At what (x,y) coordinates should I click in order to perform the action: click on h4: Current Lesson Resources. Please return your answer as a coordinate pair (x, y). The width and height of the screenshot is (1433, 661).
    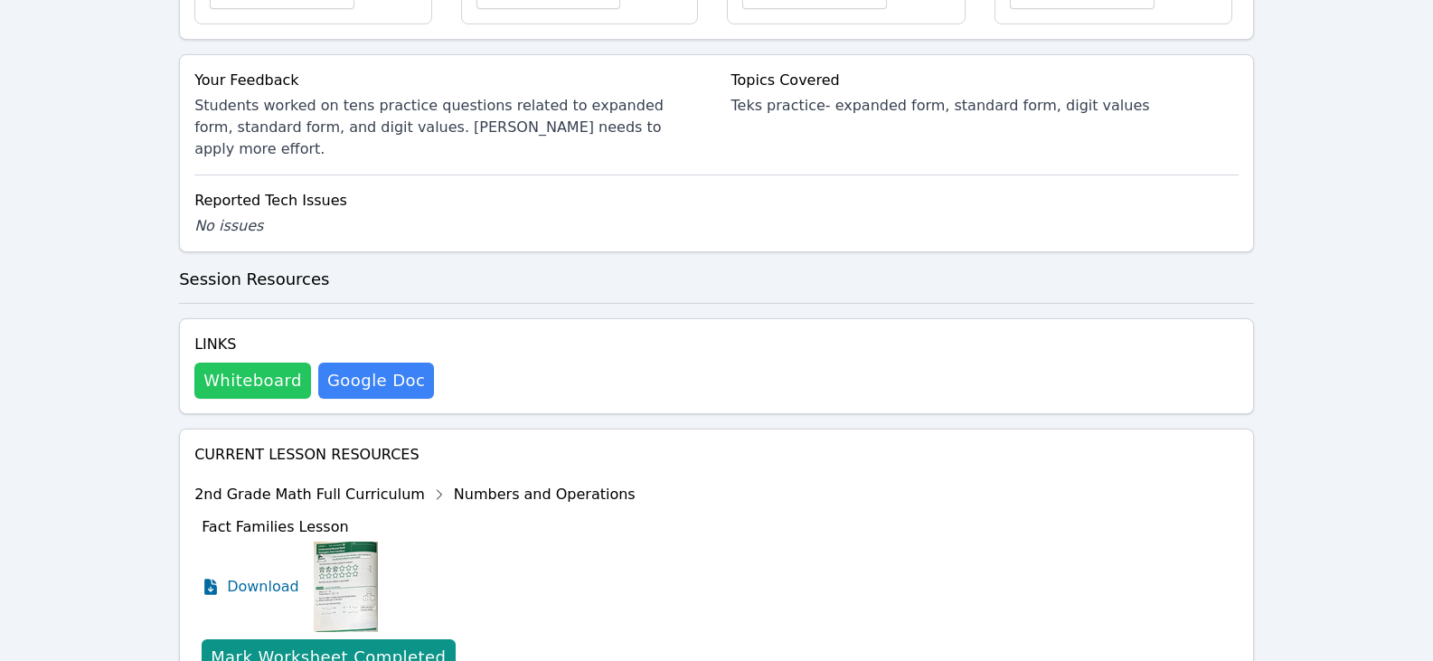
    Looking at the image, I should click on (716, 455).